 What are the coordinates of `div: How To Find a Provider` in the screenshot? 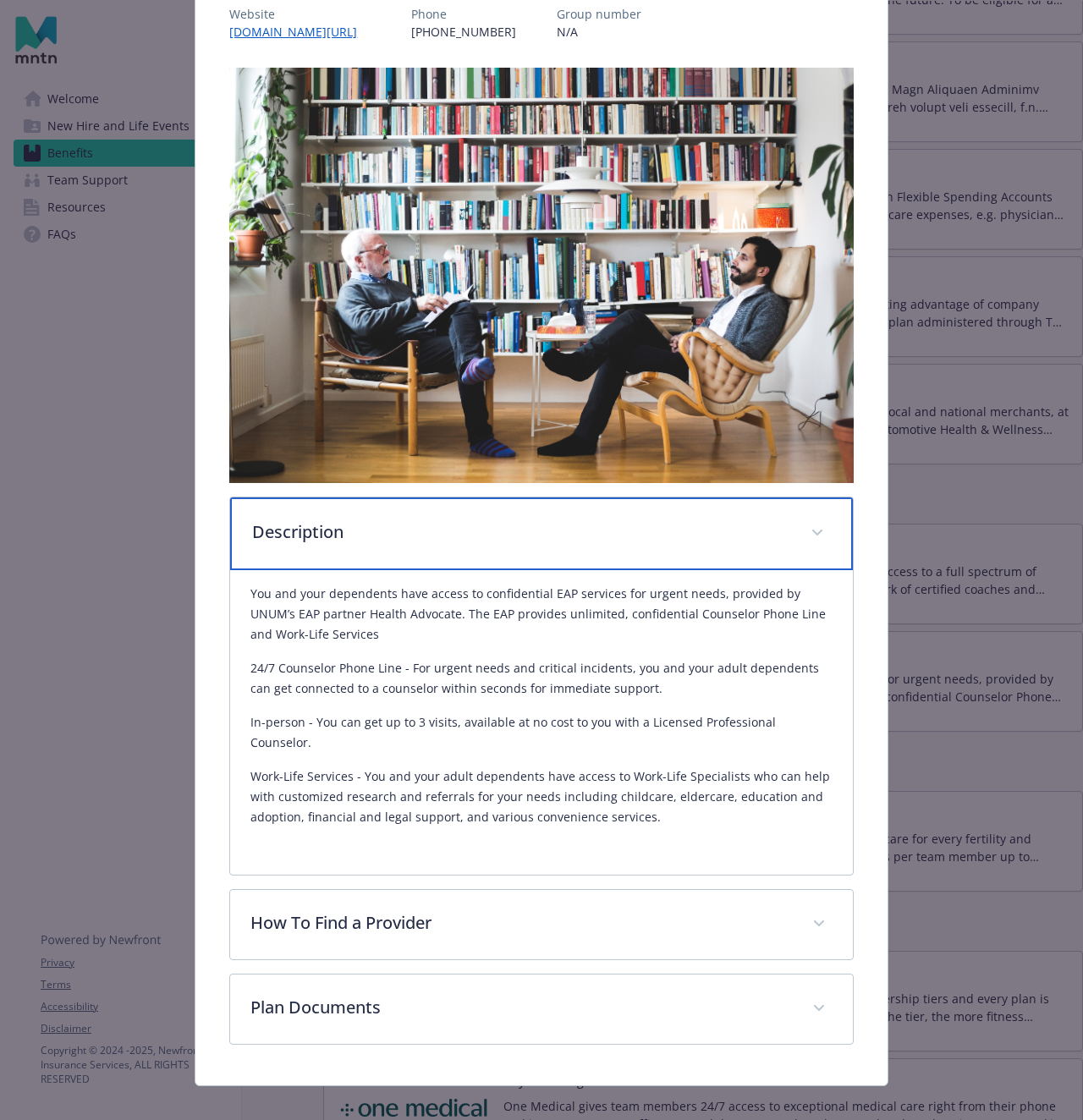 It's located at (540, 924).